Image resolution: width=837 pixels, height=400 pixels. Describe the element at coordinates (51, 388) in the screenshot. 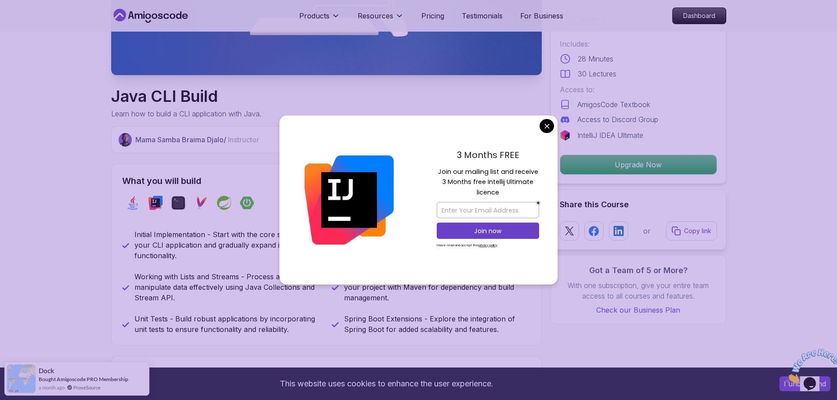

I see `span: a month ago` at that location.